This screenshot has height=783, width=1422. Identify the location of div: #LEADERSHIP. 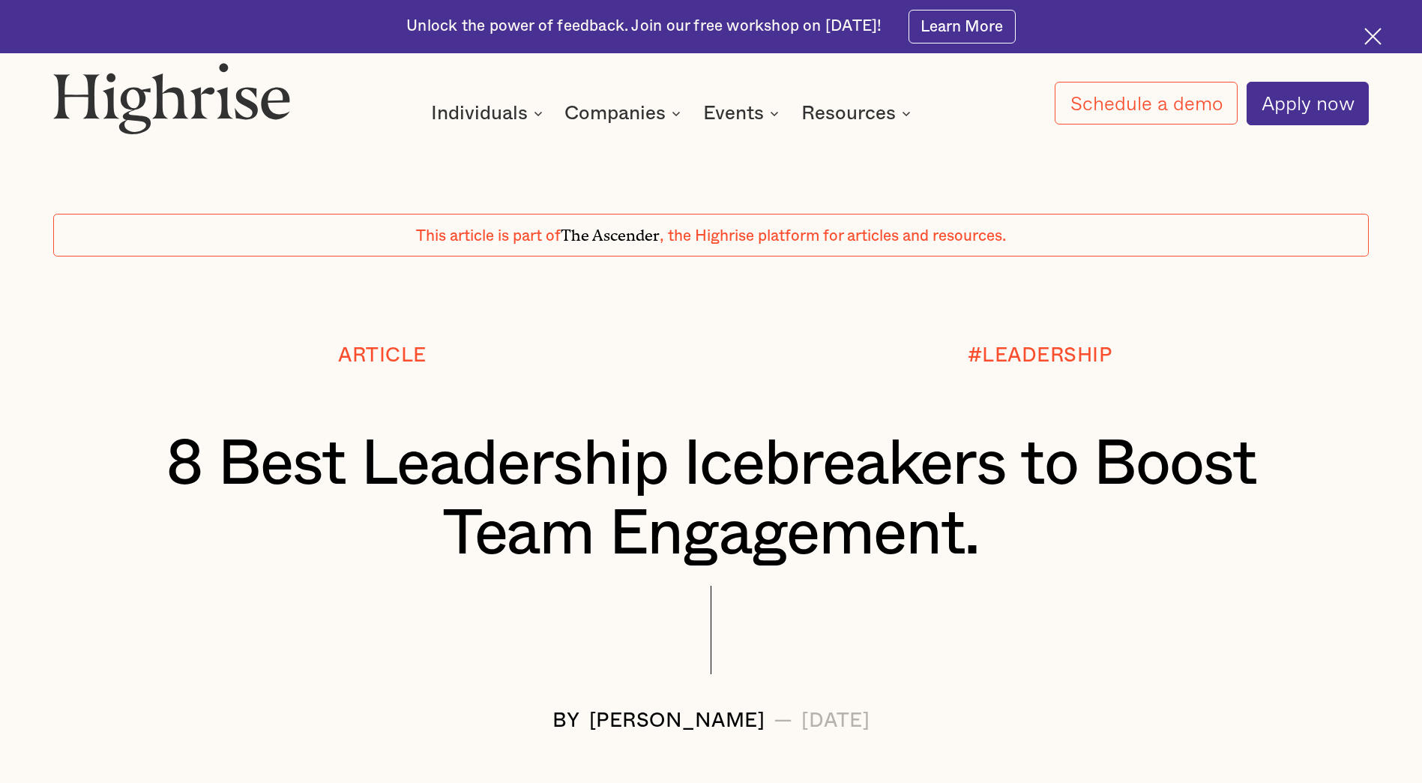
(1040, 355).